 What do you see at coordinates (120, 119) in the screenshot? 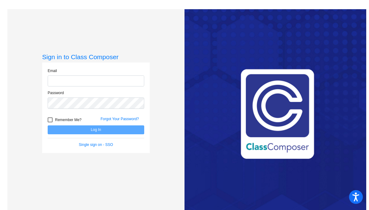
I see `a: Forgot Your Password?` at bounding box center [120, 119].